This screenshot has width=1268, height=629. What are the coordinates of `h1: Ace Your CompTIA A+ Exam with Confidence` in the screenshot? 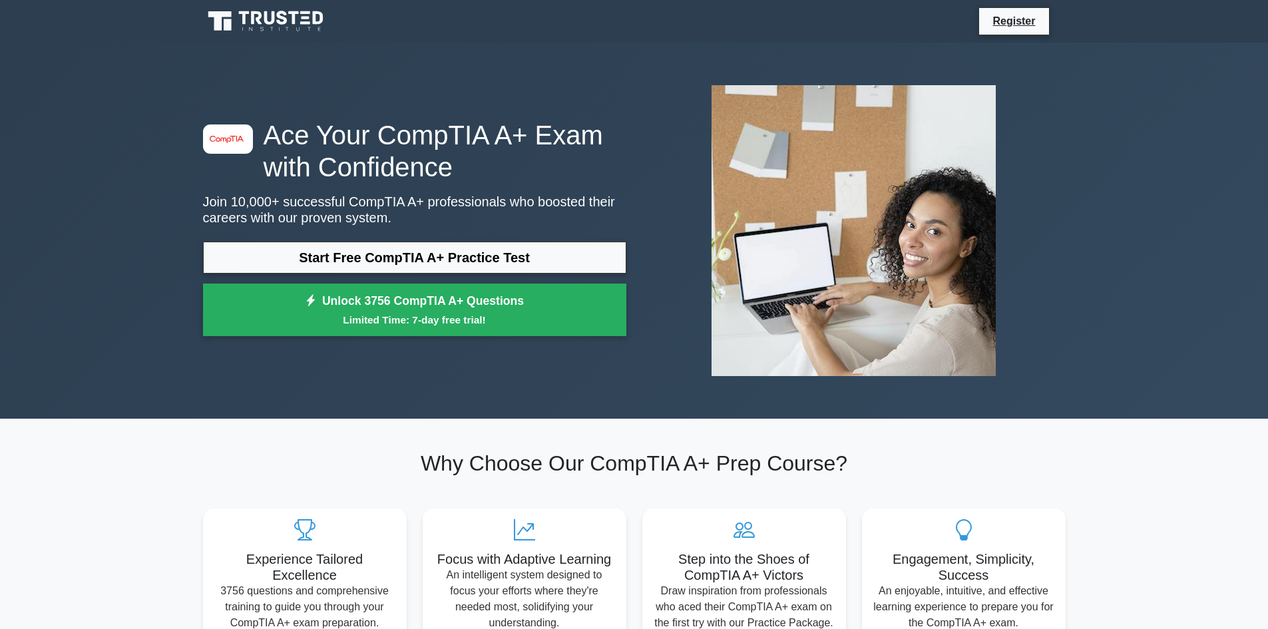 It's located at (415, 151).